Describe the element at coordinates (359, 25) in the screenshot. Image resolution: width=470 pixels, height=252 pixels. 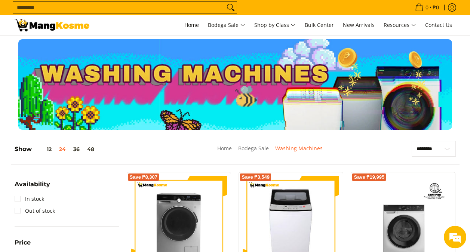
I see `a: New Arrivals` at that location.